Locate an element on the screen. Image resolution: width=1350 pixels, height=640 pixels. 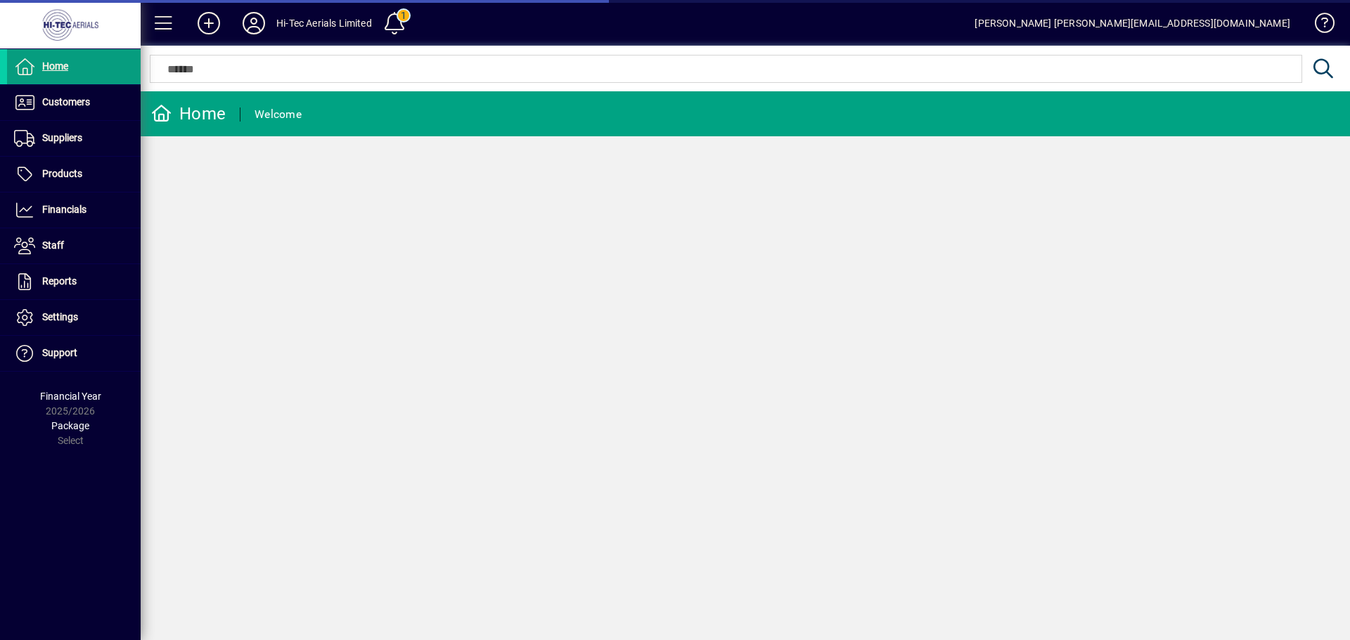
span: Staff is located at coordinates (53, 245).